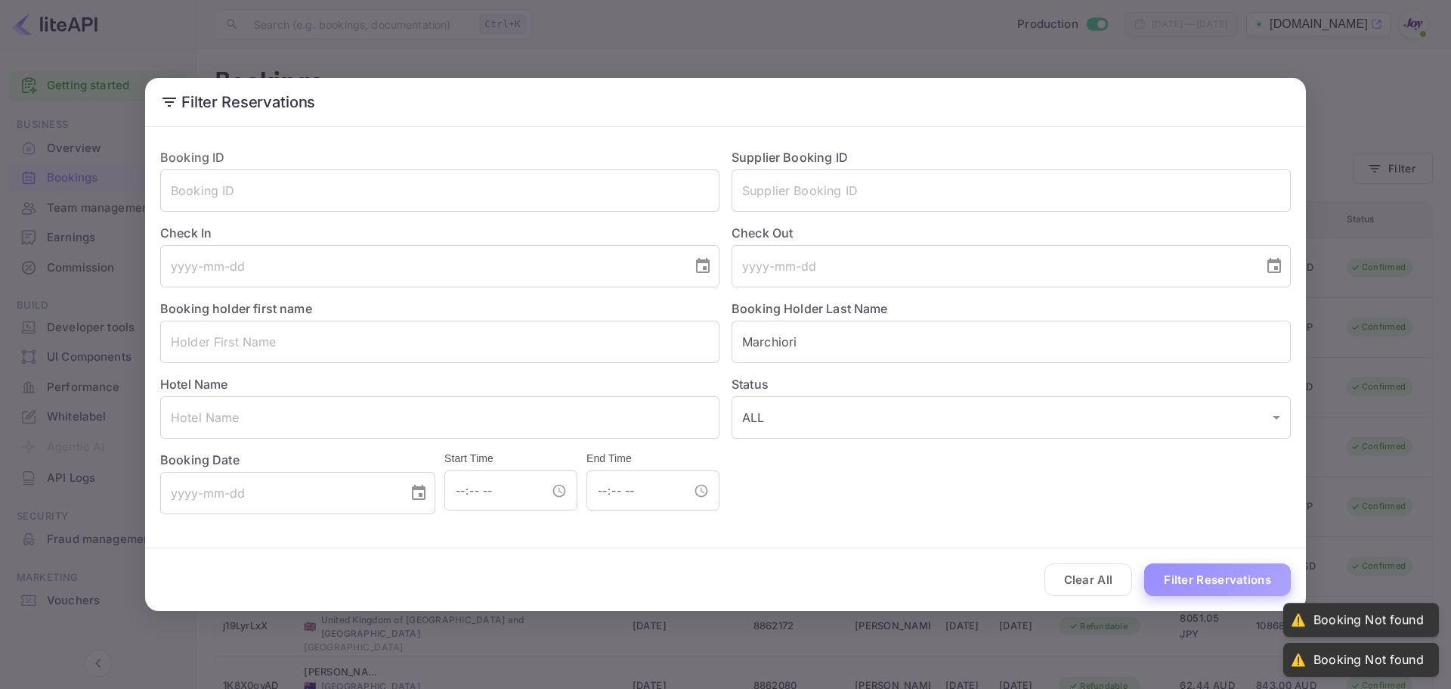  I want to click on button: Filter Reservations, so click(1218, 579).